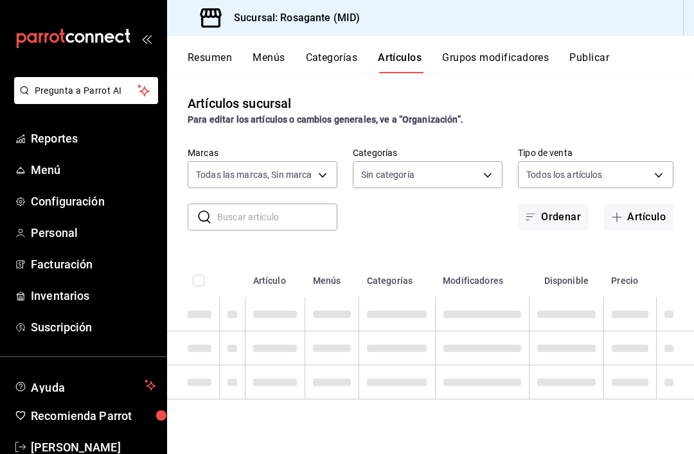 This screenshot has height=454, width=694. I want to click on span: Todos los artículos, so click(564, 175).